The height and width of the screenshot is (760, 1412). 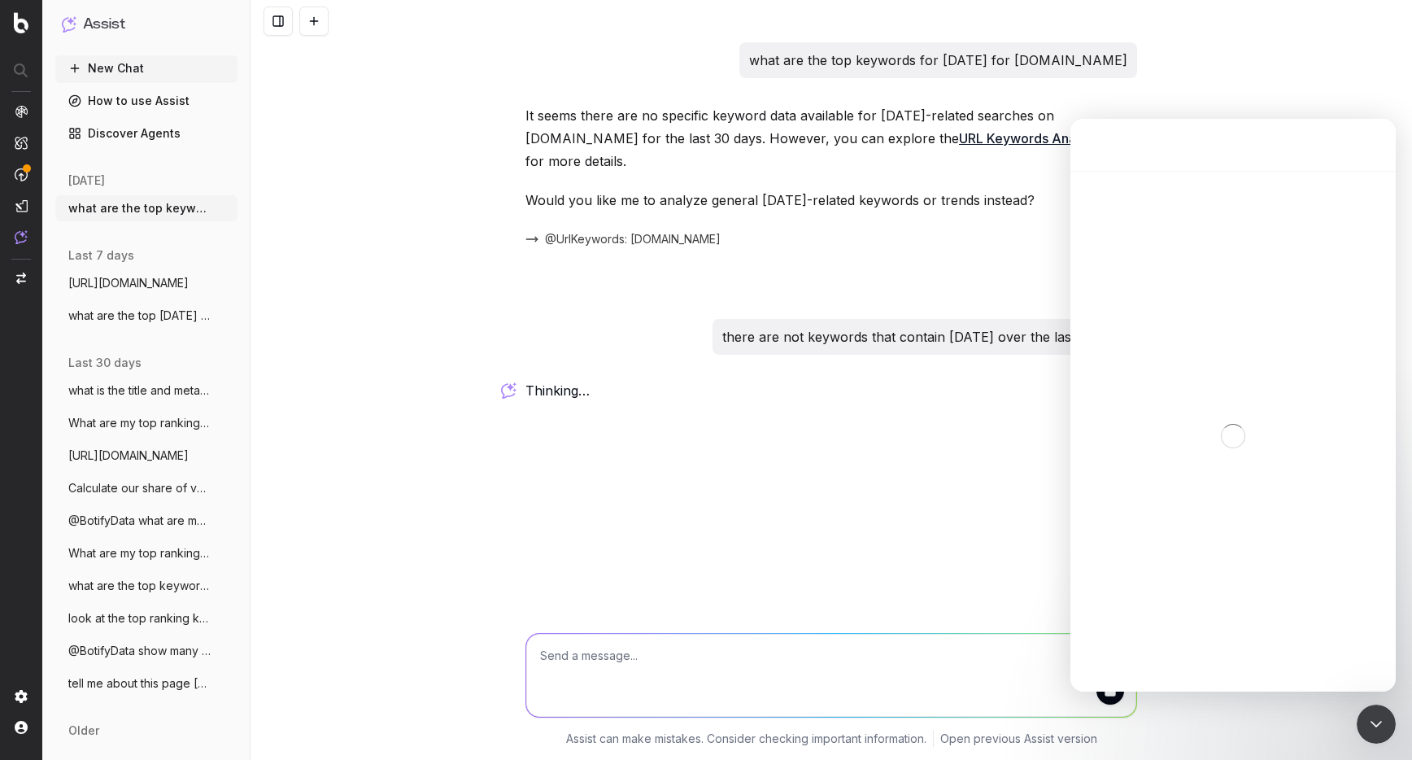 I want to click on button: @BotifyData what are my top keywords for, so click(x=146, y=520).